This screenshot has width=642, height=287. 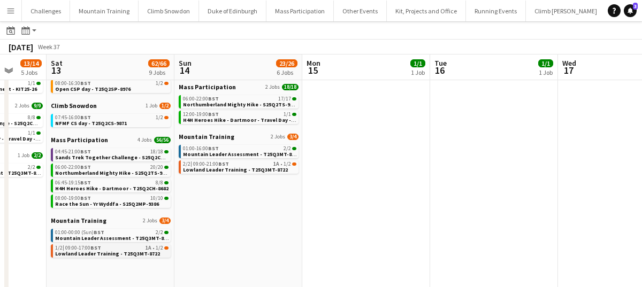 What do you see at coordinates (159, 72) in the screenshot?
I see `div: 9 Jobs` at bounding box center [159, 72].